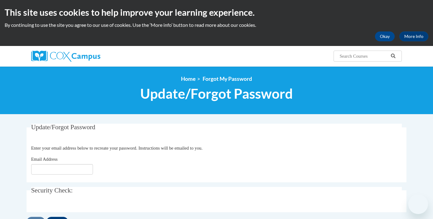  Describe the element at coordinates (216, 25) in the screenshot. I see `p: By continuing to use the site you agree to our use of cookies. Use the ‘More info’ button to read...` at that location.